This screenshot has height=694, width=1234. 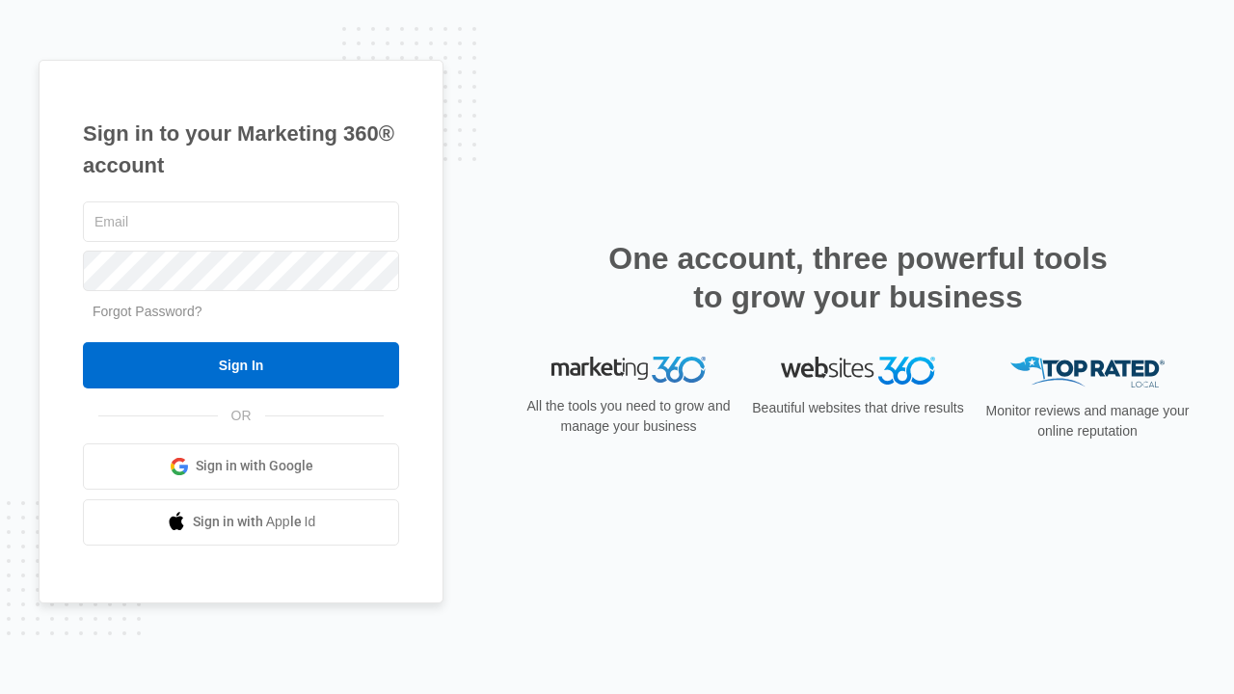 What do you see at coordinates (241, 149) in the screenshot?
I see `h1: Sign in to your Marketing 360® account` at bounding box center [241, 149].